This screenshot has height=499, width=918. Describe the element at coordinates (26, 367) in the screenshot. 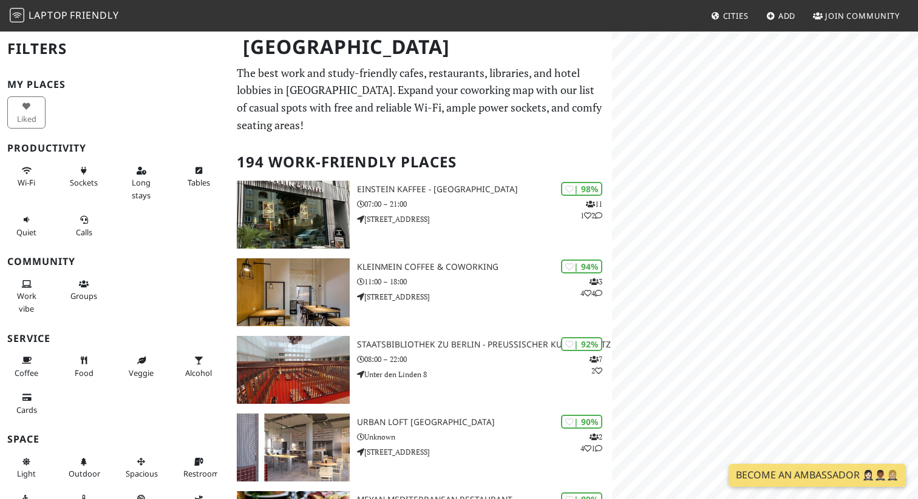

I see `button: Coffee` at that location.